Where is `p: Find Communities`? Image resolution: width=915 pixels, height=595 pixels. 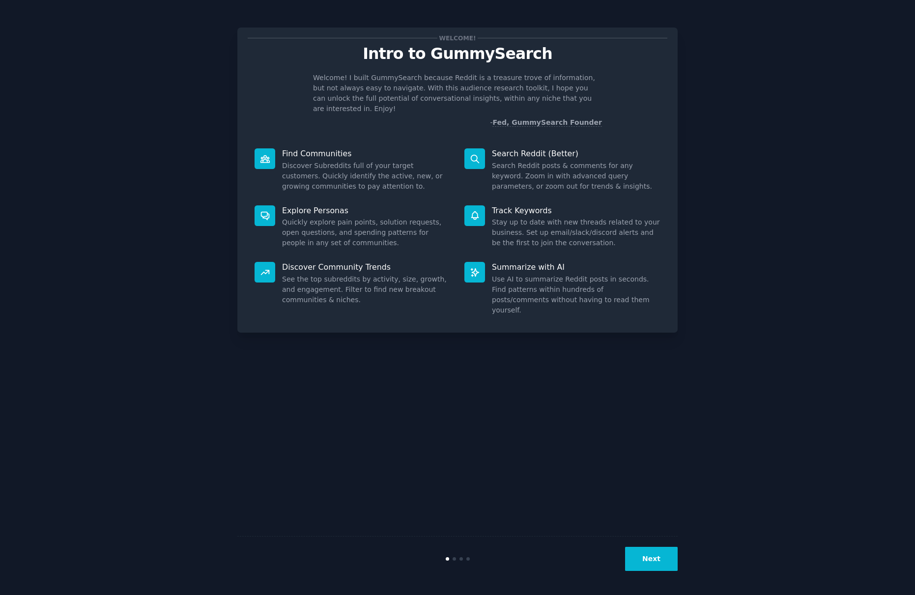
p: Find Communities is located at coordinates (366, 153).